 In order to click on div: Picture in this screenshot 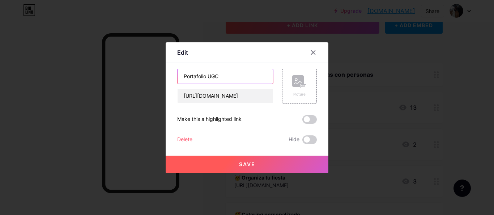, I will do `click(300, 94)`.